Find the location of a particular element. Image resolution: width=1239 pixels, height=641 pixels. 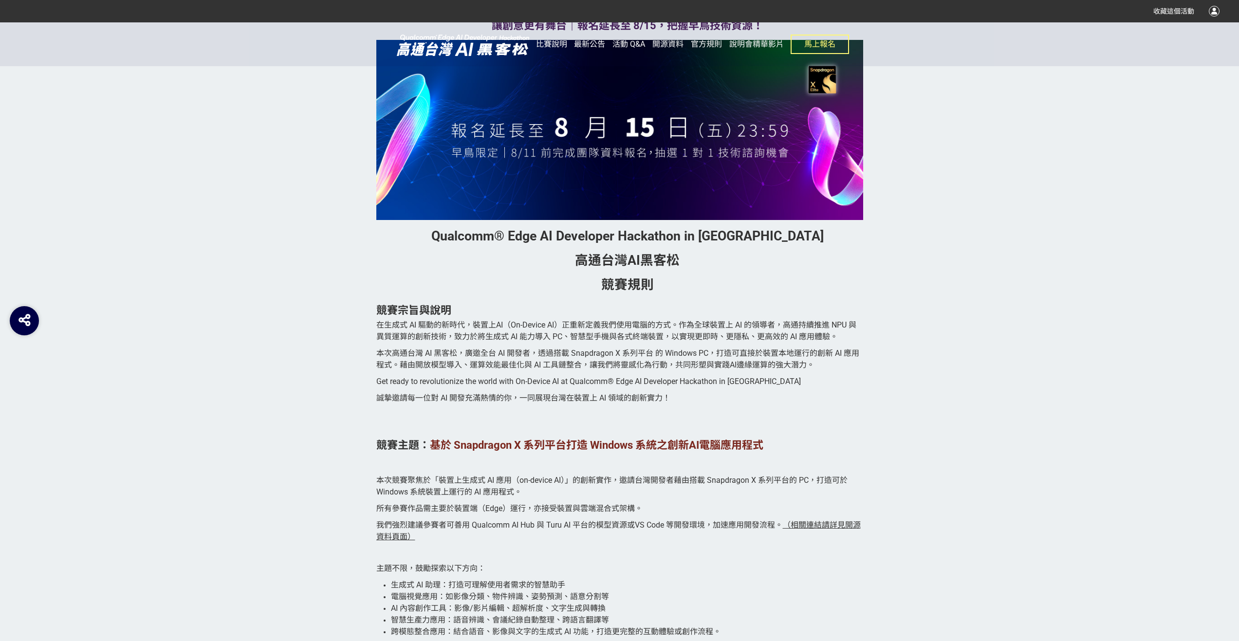

span: 開源資料 is located at coordinates (668, 44).